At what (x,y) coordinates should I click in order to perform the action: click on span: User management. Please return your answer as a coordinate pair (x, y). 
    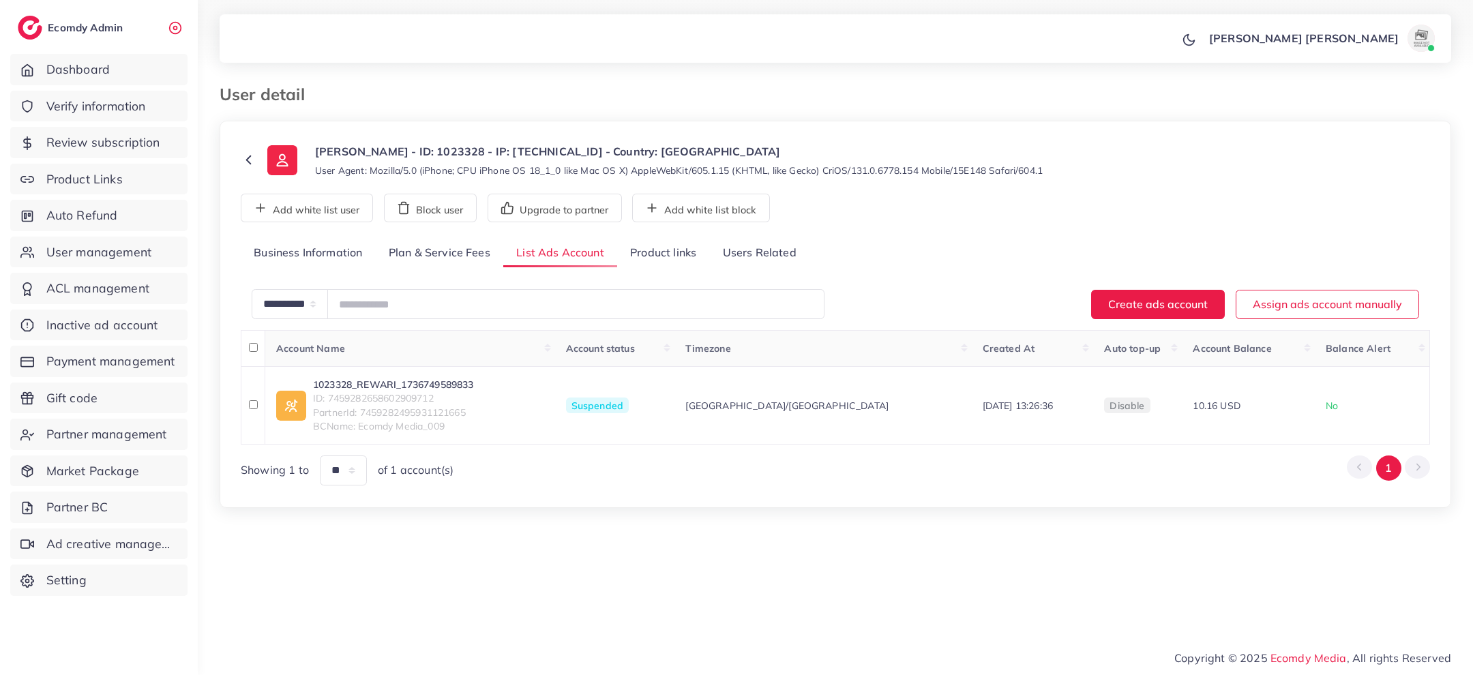
    Looking at the image, I should click on (99, 252).